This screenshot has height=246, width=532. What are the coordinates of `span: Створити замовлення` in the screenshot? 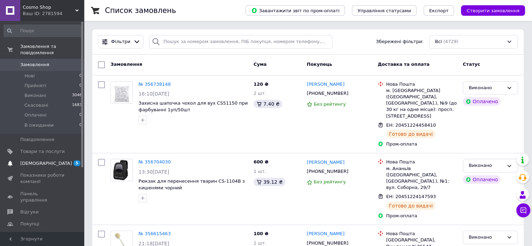 It's located at (493, 10).